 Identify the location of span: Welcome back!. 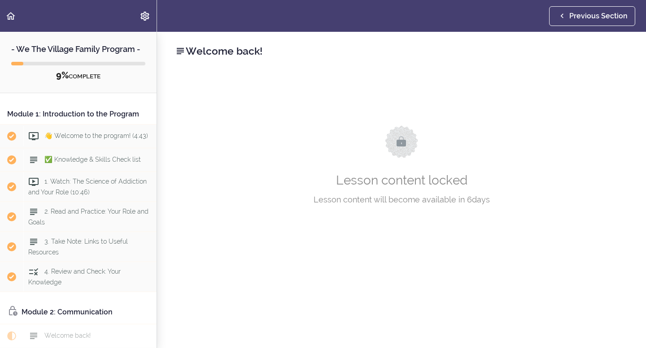
(67, 336).